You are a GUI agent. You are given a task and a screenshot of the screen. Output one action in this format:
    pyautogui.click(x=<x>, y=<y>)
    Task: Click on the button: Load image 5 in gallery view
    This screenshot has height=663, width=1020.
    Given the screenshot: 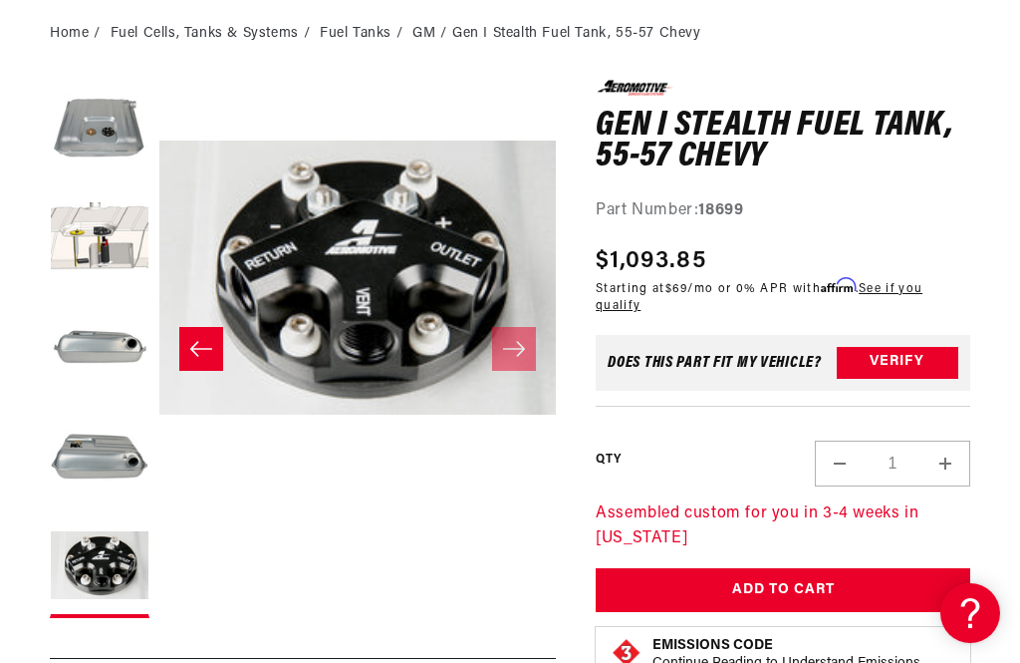 What is the action you would take?
    pyautogui.click(x=100, y=568)
    